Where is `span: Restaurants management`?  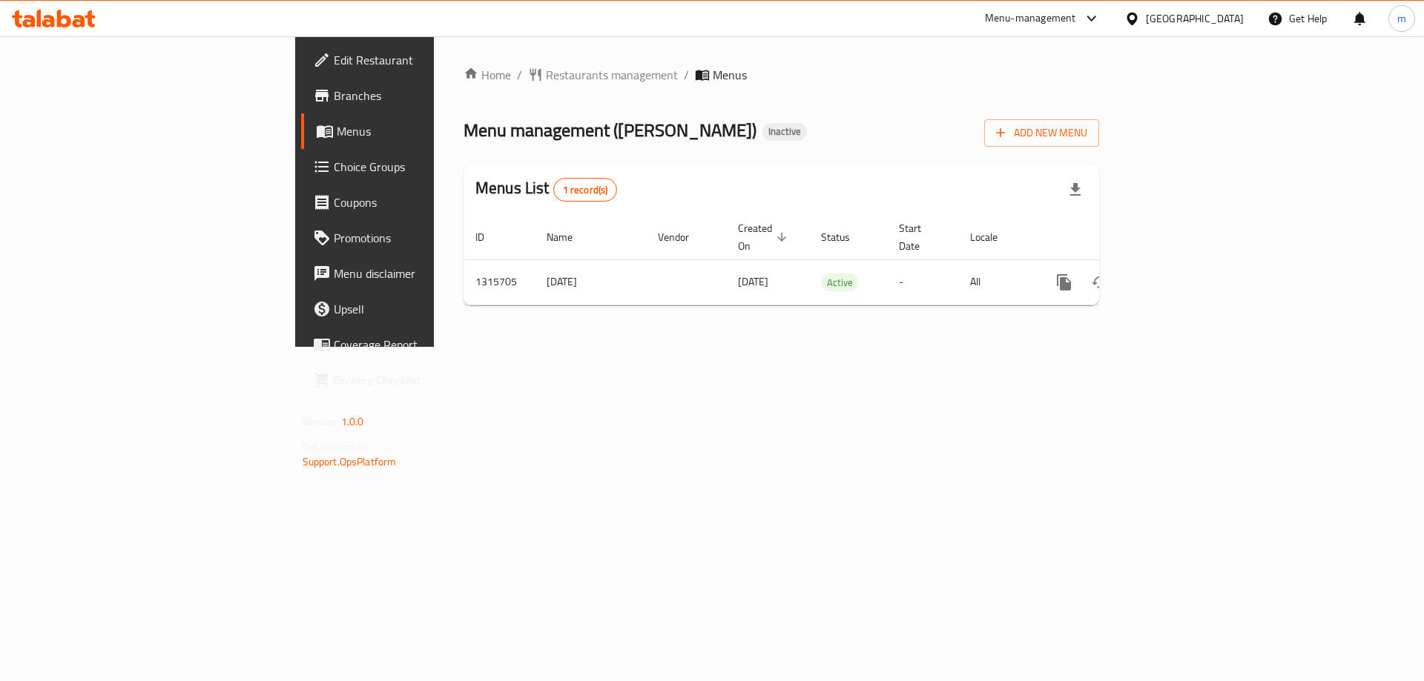 span: Restaurants management is located at coordinates (612, 75).